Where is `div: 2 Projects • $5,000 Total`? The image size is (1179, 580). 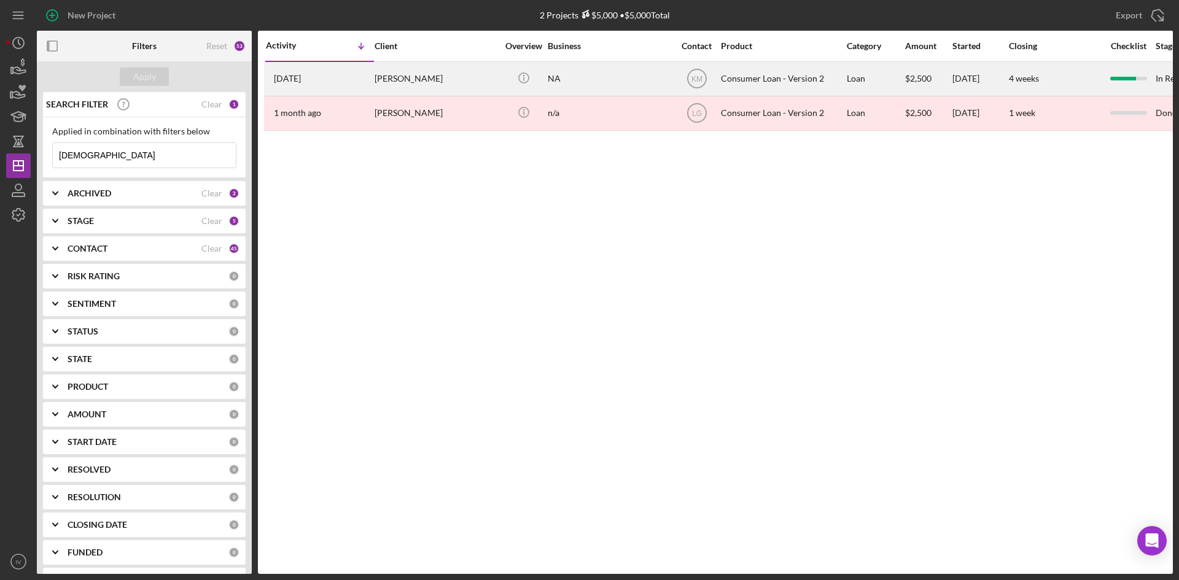 div: 2 Projects • $5,000 Total is located at coordinates (605, 15).